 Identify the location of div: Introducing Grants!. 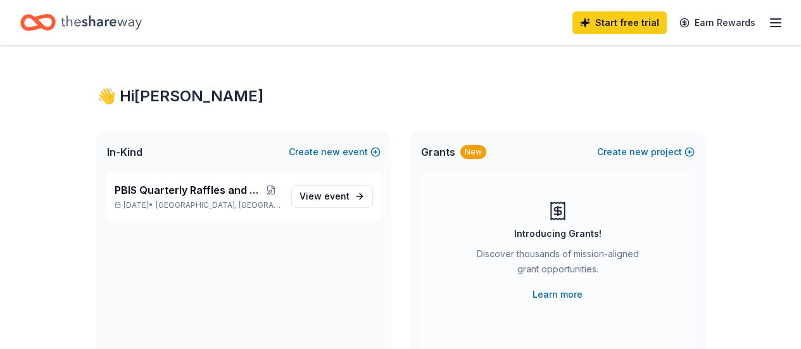
(558, 234).